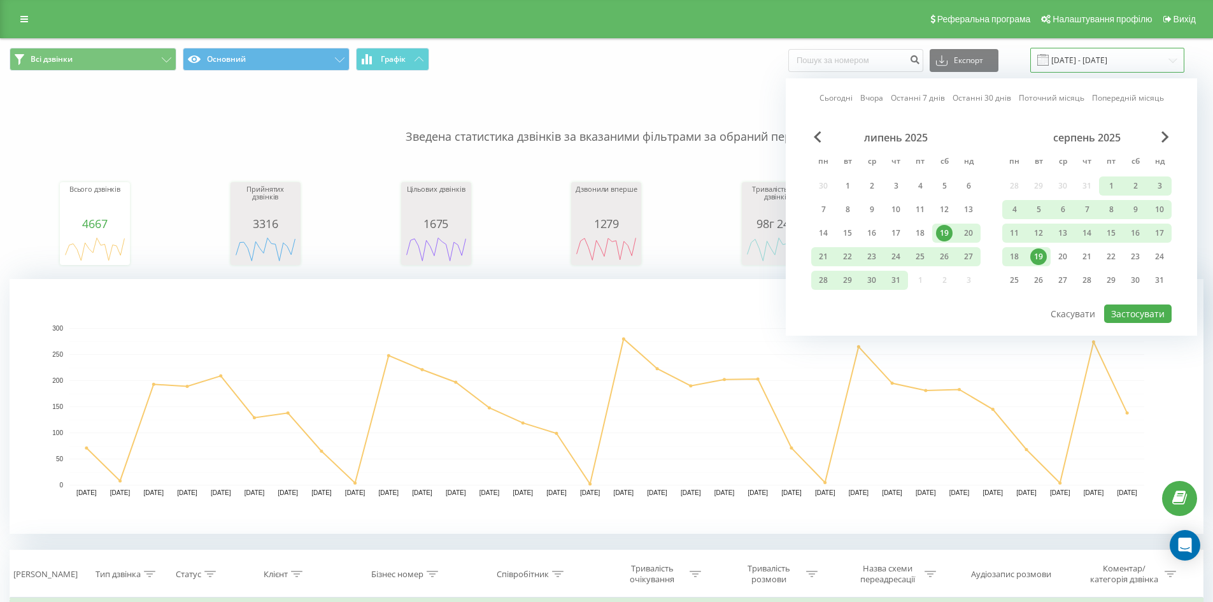 This screenshot has width=1213, height=602. I want to click on div: ср 6 серп 2025 р., so click(1063, 209).